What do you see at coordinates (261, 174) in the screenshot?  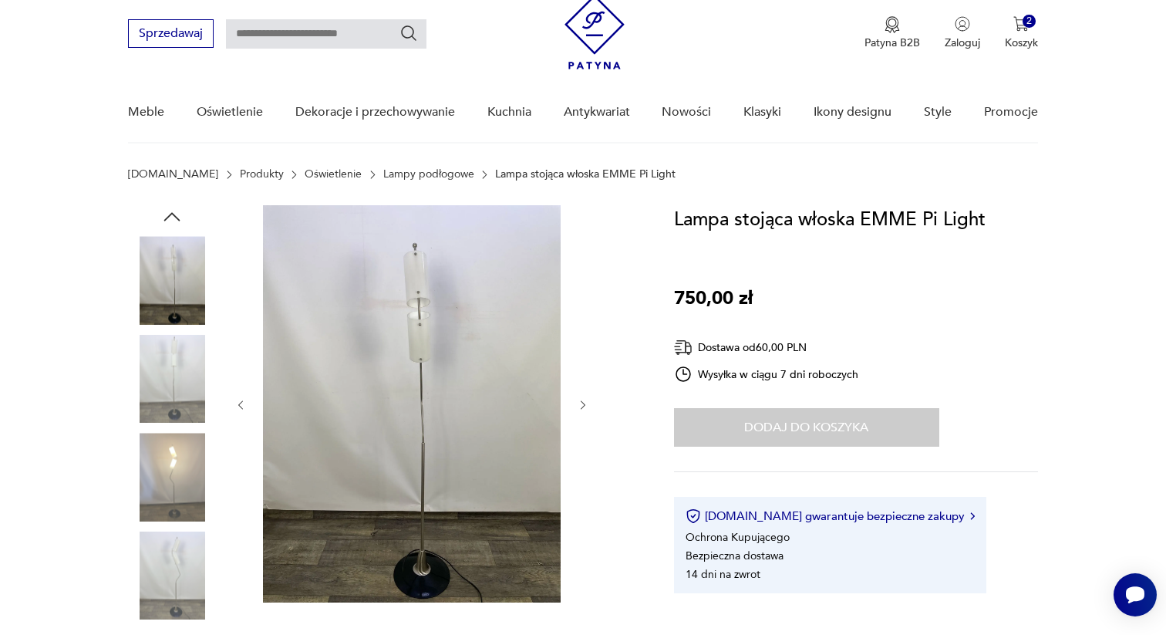 I see `a: Produkty` at bounding box center [261, 174].